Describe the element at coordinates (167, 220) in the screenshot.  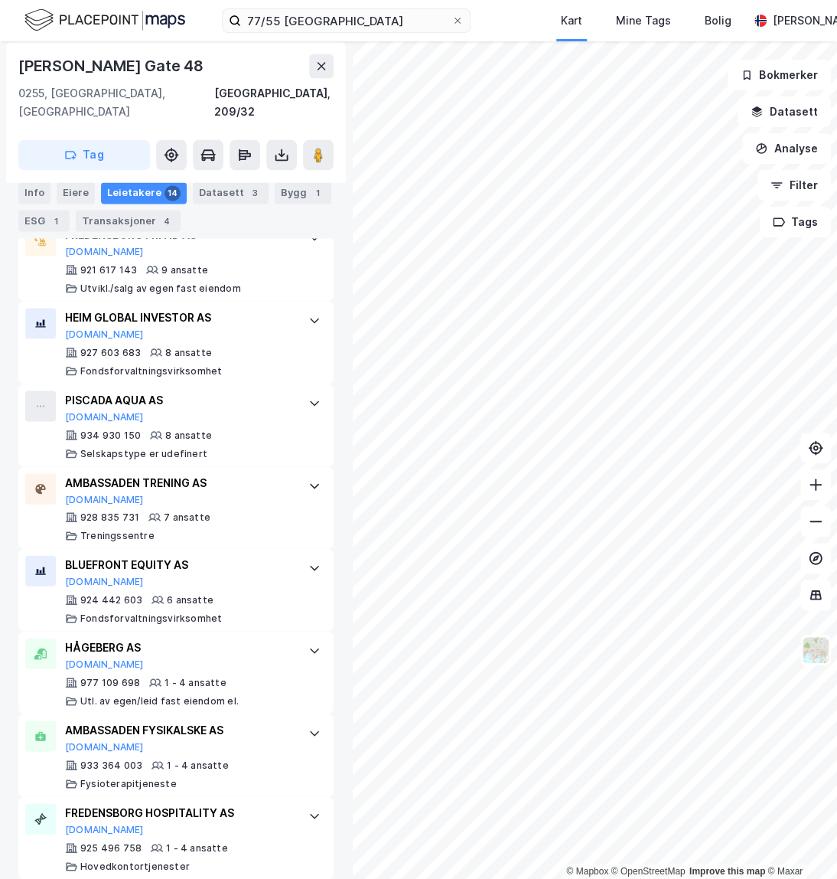
I see `div: 4` at that location.